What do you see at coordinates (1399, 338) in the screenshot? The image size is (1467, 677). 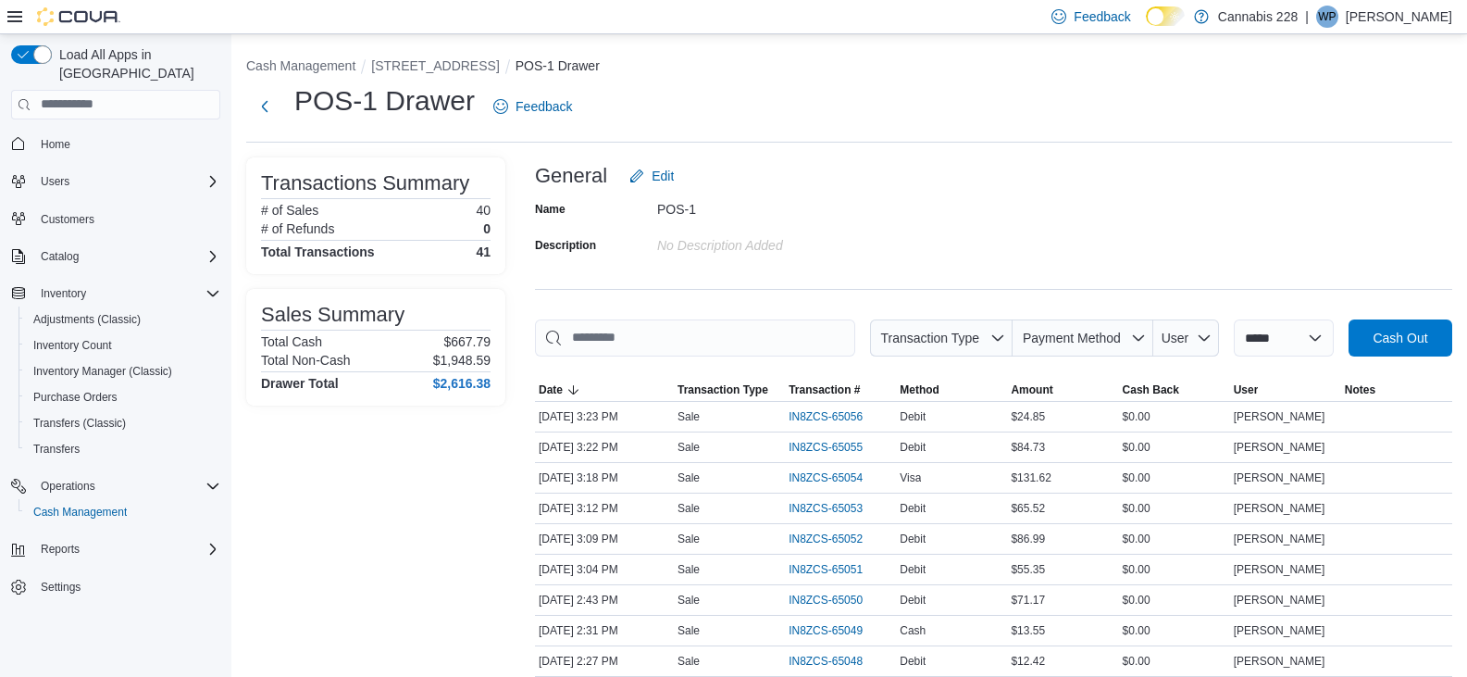 I see `span: Cash Out` at bounding box center [1399, 338].